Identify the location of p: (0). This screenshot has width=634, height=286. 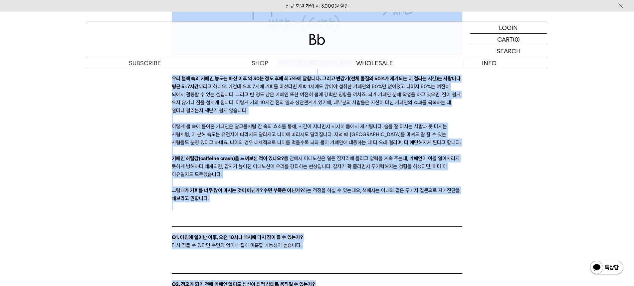
(516, 39).